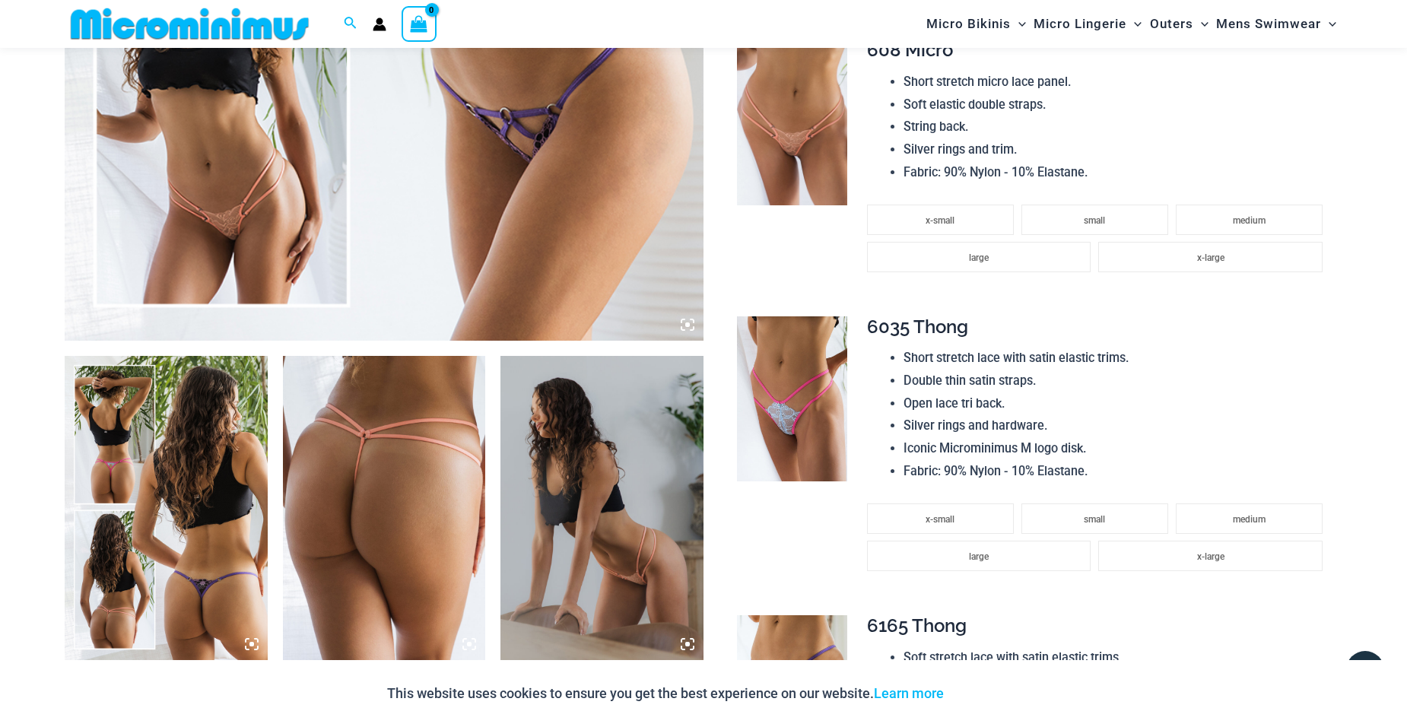 This screenshot has height=727, width=1407. Describe the element at coordinates (1131, 24) in the screenshot. I see `nav: Site Navigation` at that location.